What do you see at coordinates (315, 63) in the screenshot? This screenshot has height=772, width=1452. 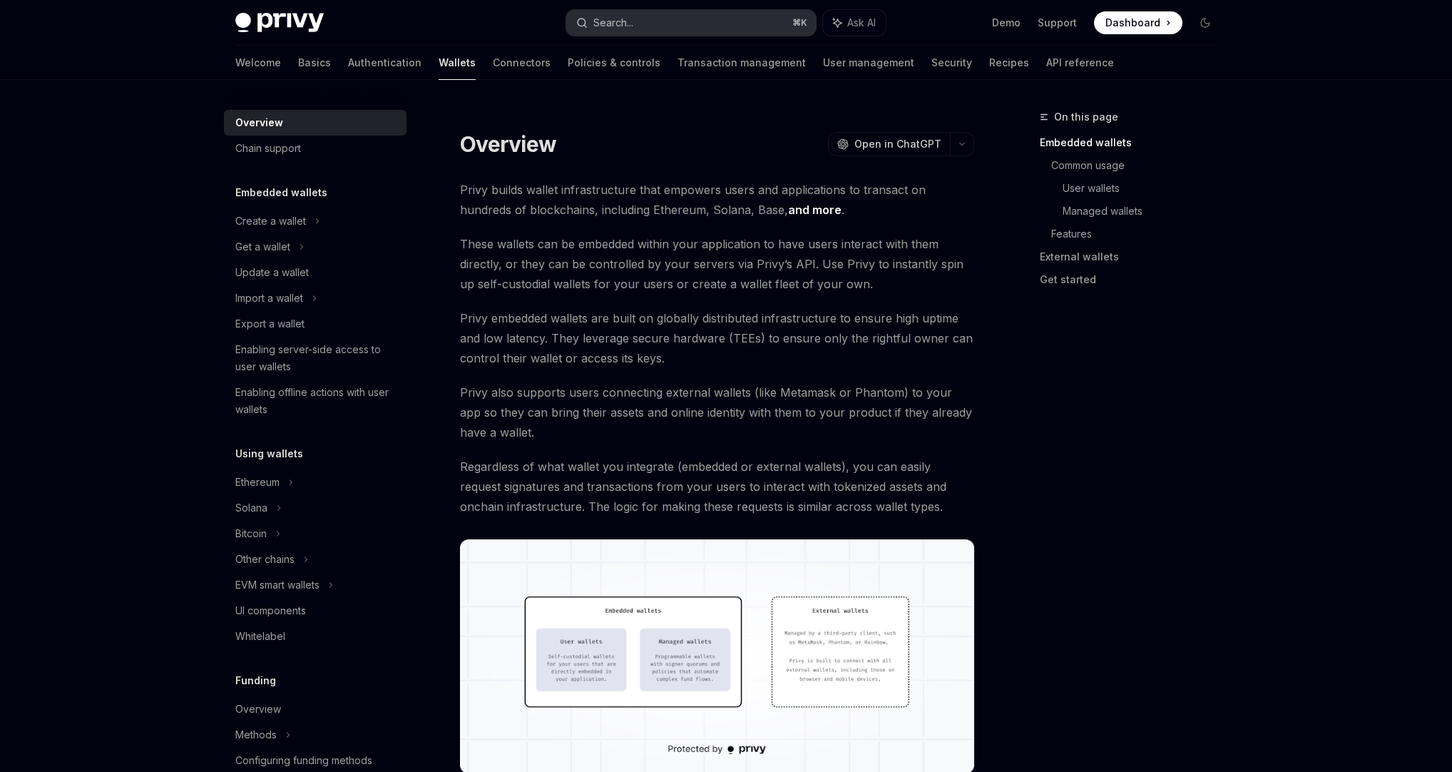 I see `a: Basics` at bounding box center [315, 63].